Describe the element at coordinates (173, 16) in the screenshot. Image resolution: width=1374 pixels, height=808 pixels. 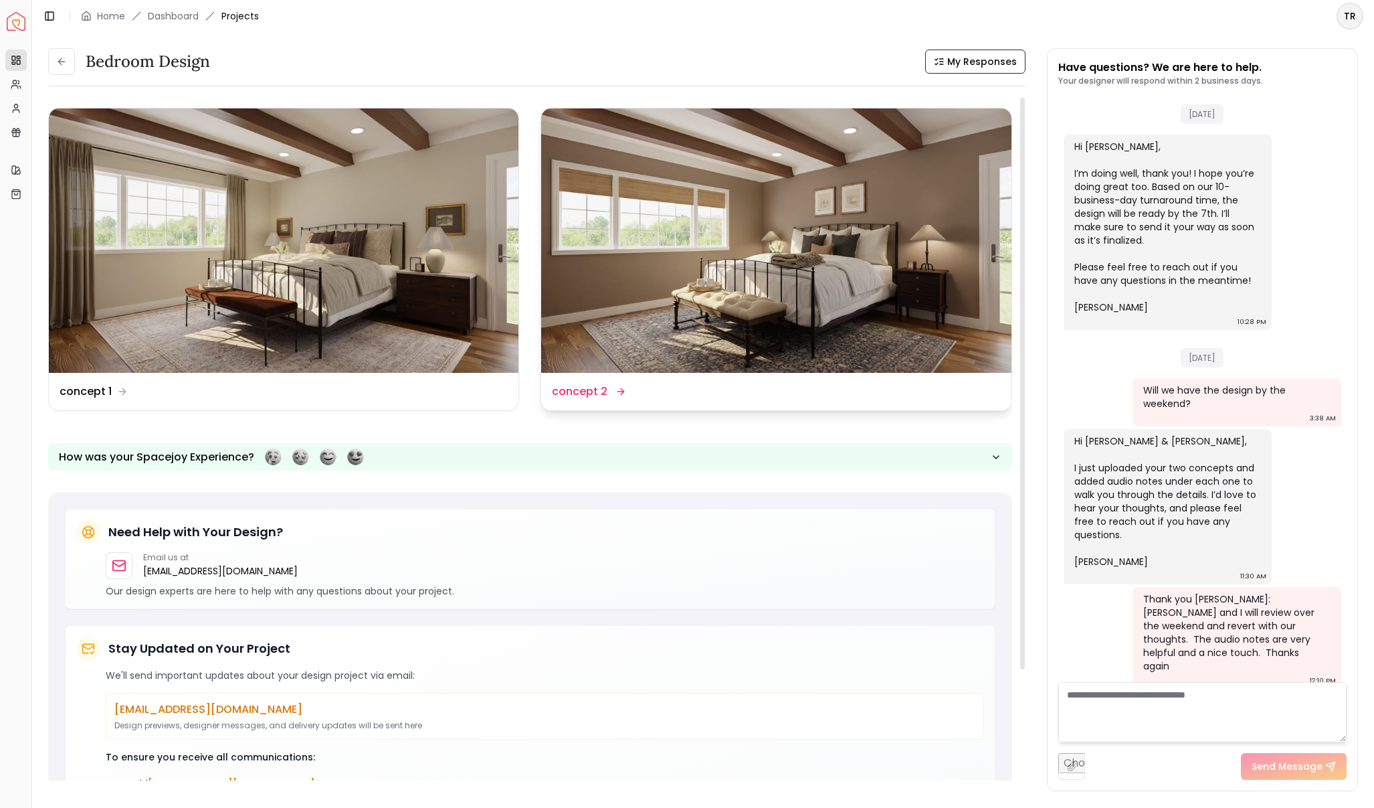
I see `a: Dashboard` at that location.